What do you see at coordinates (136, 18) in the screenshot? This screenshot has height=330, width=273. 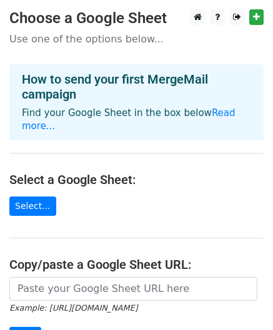 I see `h3: Choose a Google Sheet` at bounding box center [136, 18].